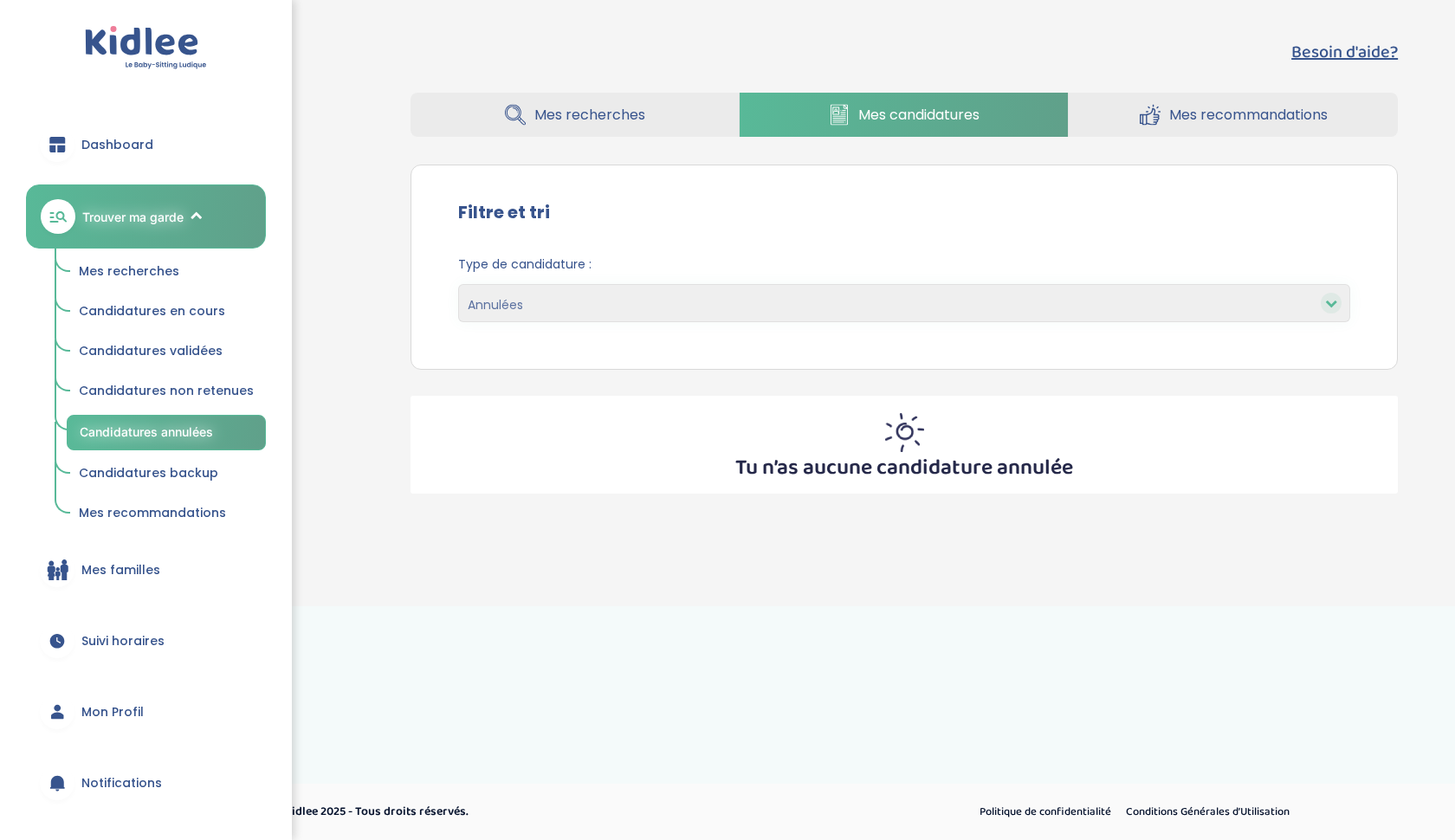 The width and height of the screenshot is (1455, 840). Describe the element at coordinates (123, 641) in the screenshot. I see `span: Suivi horaires` at that location.